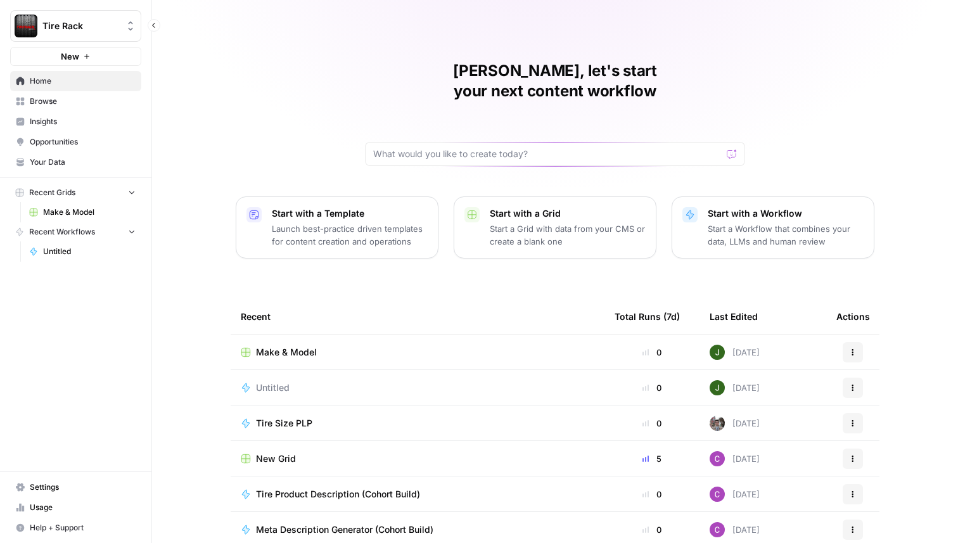 This screenshot has height=543, width=958. What do you see at coordinates (853, 316) in the screenshot?
I see `div: Actions` at bounding box center [853, 316].